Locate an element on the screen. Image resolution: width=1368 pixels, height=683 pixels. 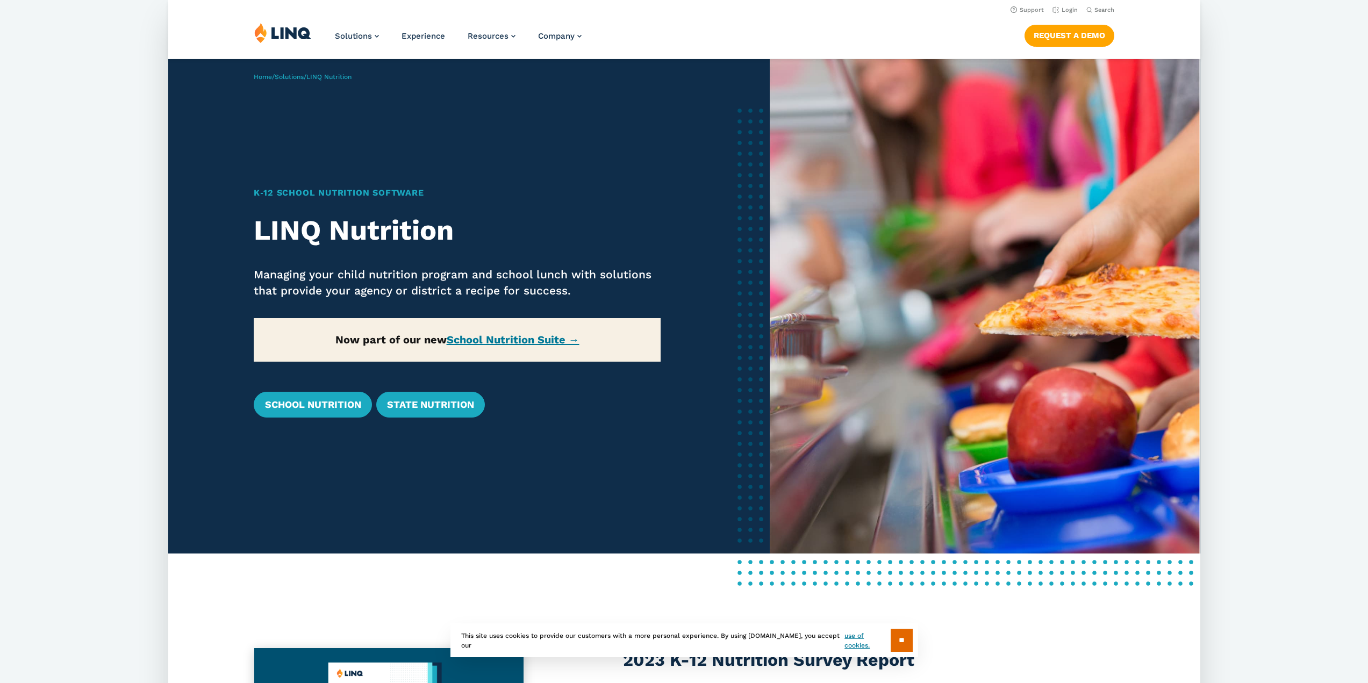
span: Solutions is located at coordinates (353, 36).